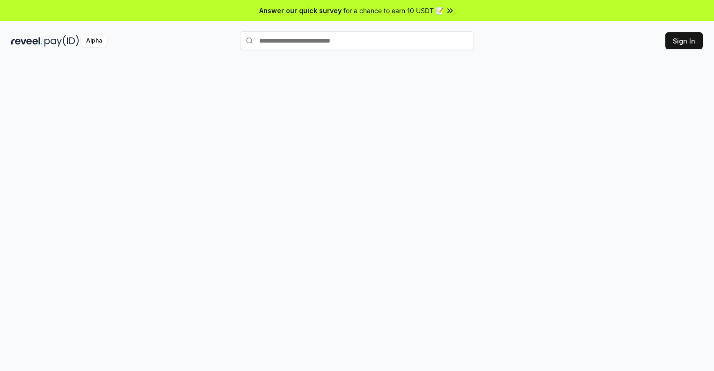  What do you see at coordinates (62, 41) in the screenshot?
I see `img: pay_id` at bounding box center [62, 41].